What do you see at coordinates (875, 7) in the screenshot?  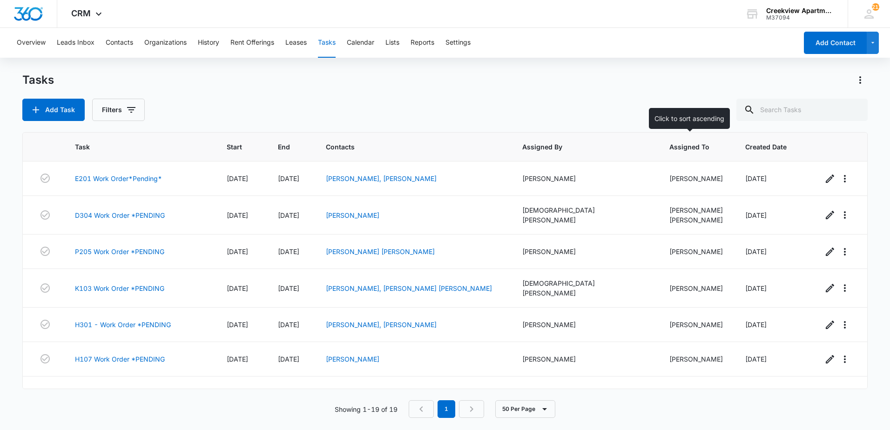 I see `span: 212` at bounding box center [875, 7].